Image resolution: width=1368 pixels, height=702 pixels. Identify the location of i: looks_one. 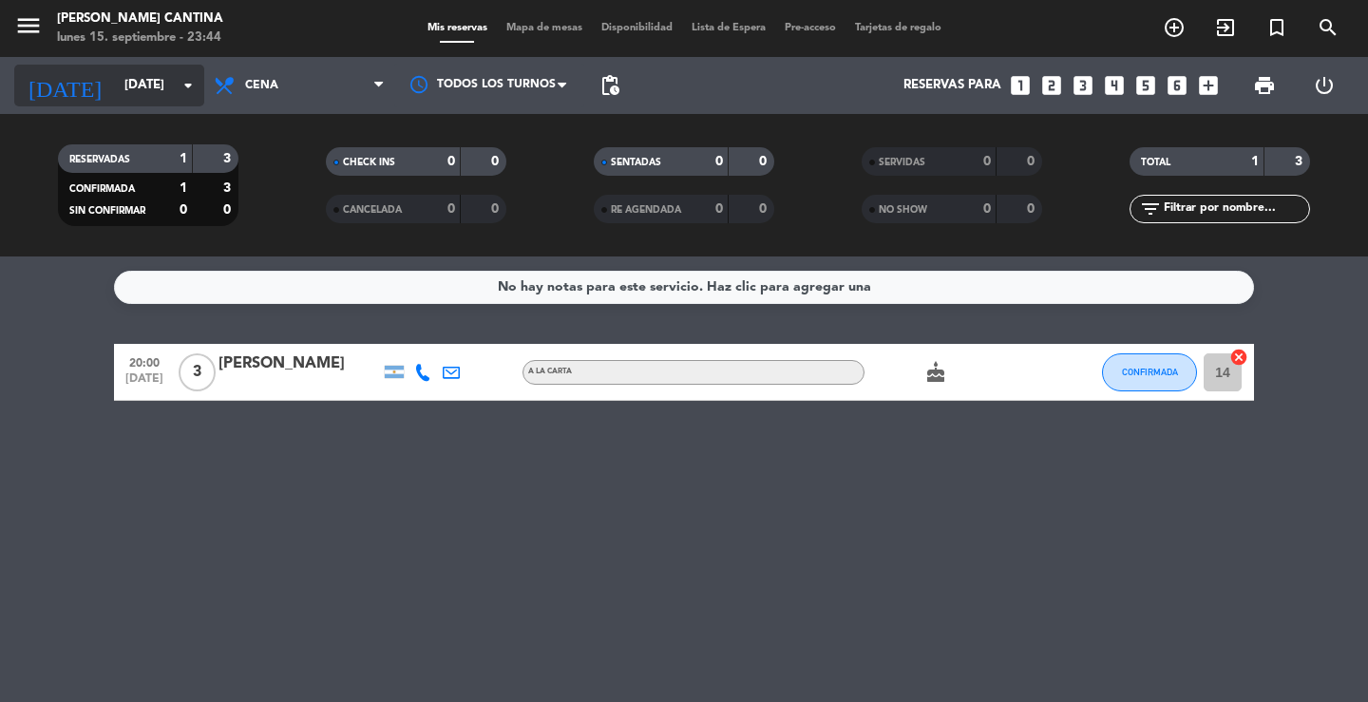
(1021, 86).